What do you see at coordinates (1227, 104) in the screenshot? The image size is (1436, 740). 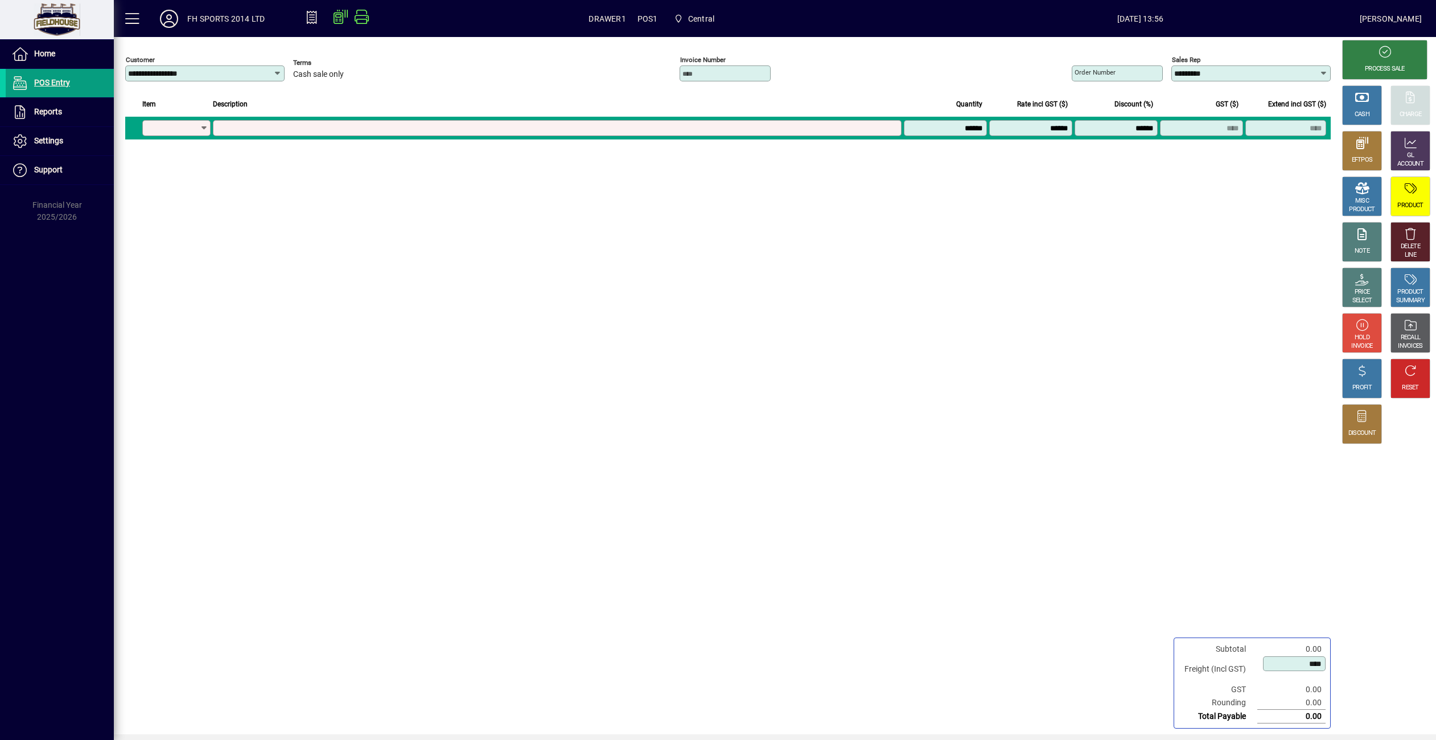 I see `span: GST ($)` at bounding box center [1227, 104].